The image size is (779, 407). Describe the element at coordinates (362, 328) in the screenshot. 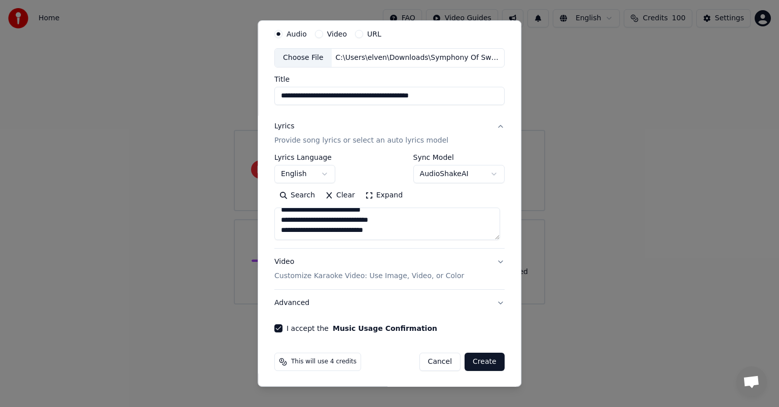

I see `label: I accept the` at that location.